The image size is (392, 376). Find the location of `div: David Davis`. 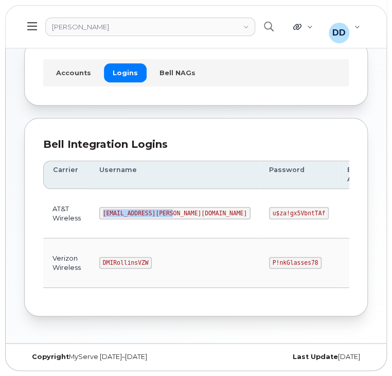

div: David Davis is located at coordinates (344, 27).